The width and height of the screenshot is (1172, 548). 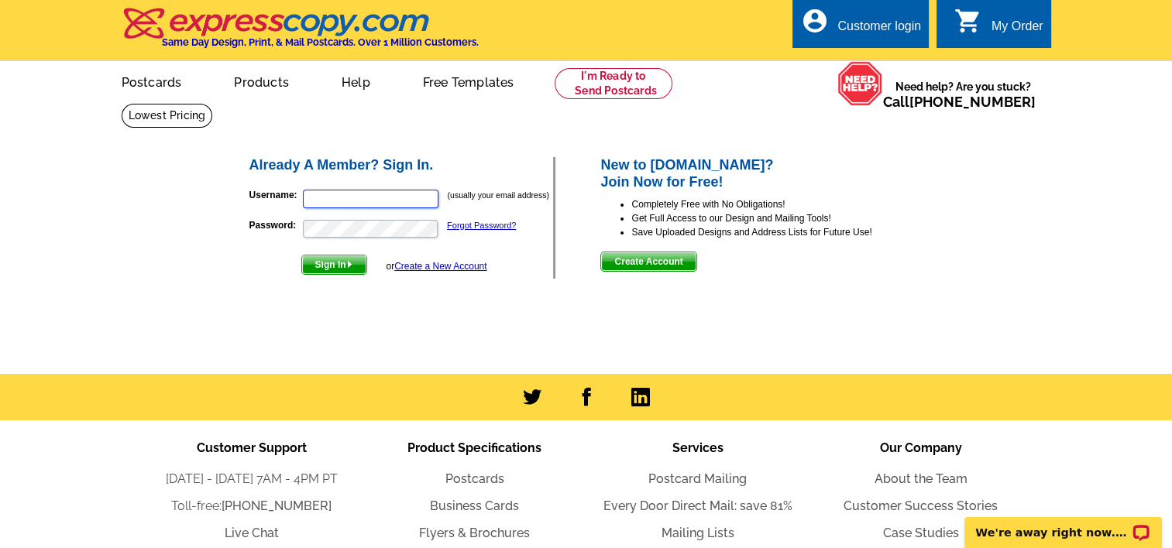 I want to click on a: Every Door Direct Mail: save 81%, so click(x=698, y=506).